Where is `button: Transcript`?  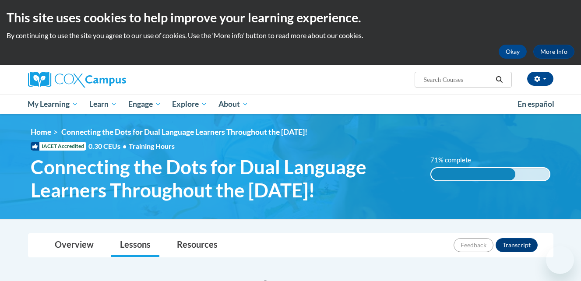 button: Transcript is located at coordinates (517, 245).